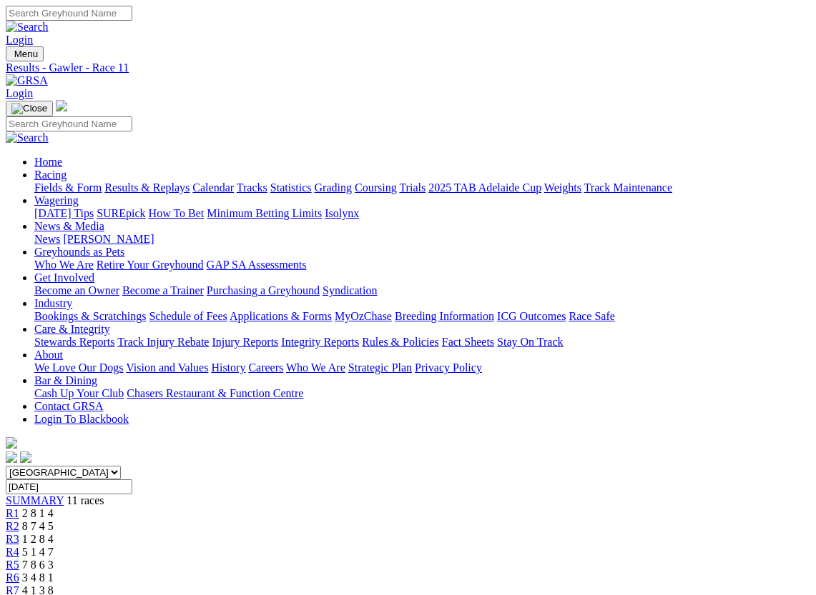 This screenshot has width=816, height=595. Describe the element at coordinates (257, 264) in the screenshot. I see `a: GAP SA Assessments` at that location.